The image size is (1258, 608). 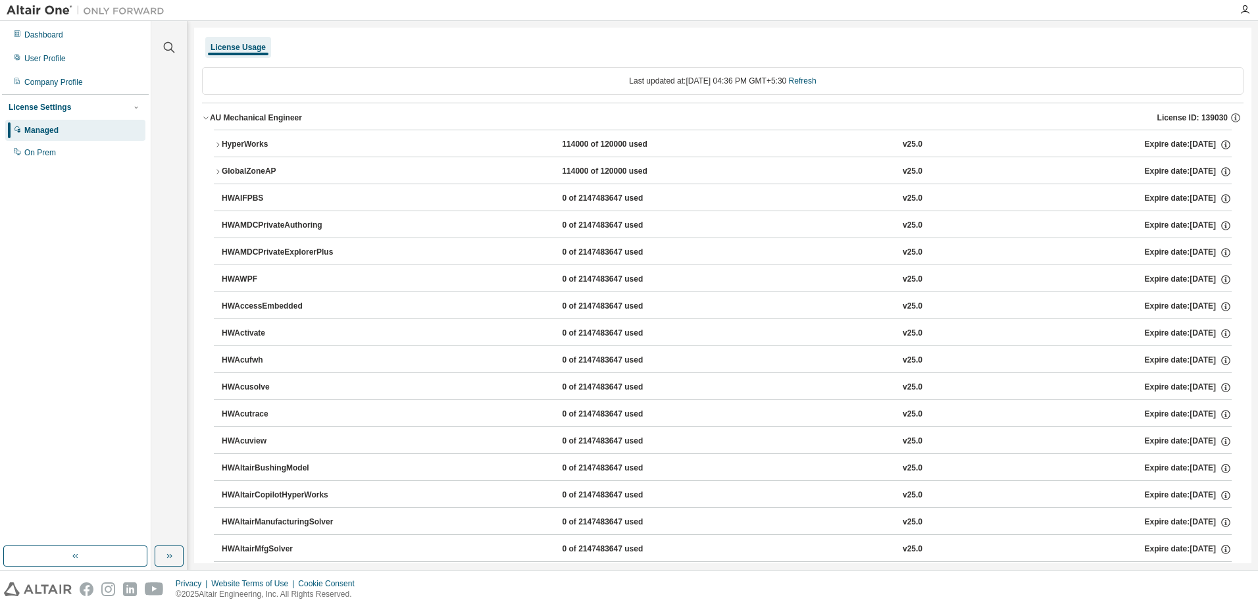 I want to click on p: © 2025 Altair Engineering, Inc. All Rights Reserved., so click(x=269, y=594).